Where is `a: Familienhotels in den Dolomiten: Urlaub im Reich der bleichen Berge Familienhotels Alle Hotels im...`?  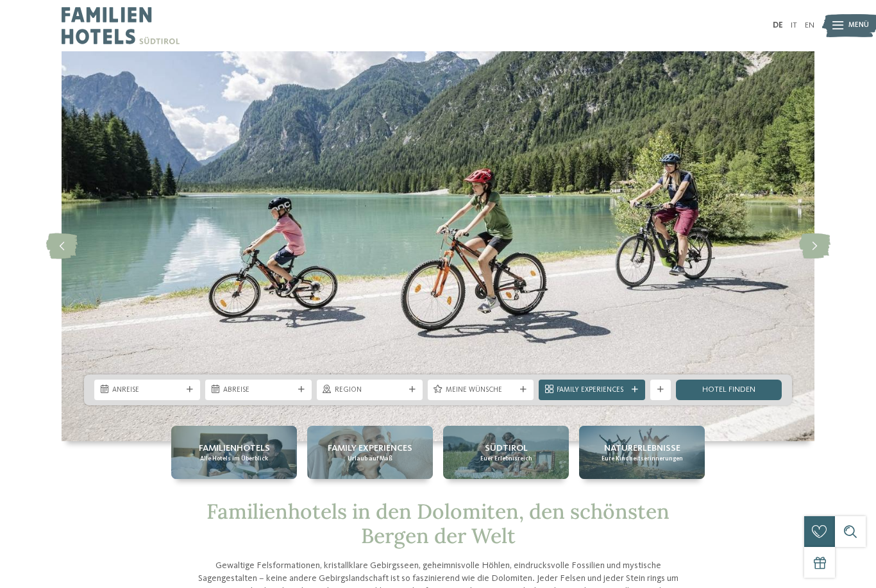
a: Familienhotels in den Dolomiten: Urlaub im Reich der bleichen Berge Familienhotels Alle Hotels im... is located at coordinates (234, 452).